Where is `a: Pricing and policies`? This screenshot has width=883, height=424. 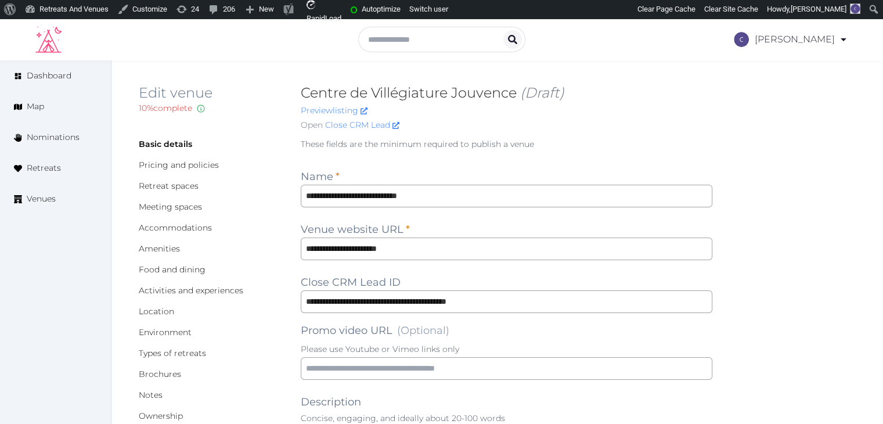
a: Pricing and policies is located at coordinates (179, 165).